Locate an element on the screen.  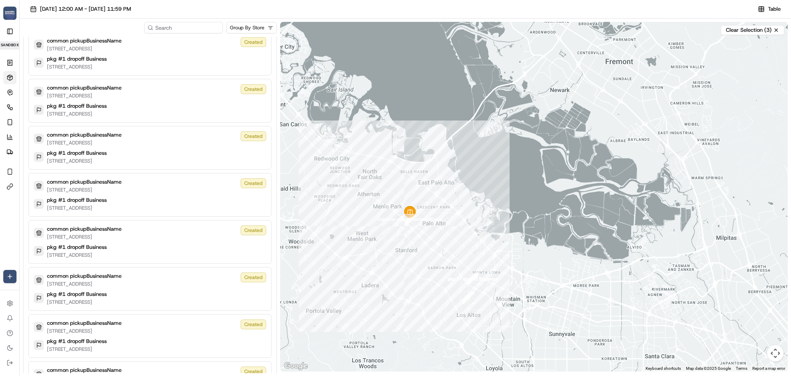
span: Map data ©2025 Google is located at coordinates (709, 368).